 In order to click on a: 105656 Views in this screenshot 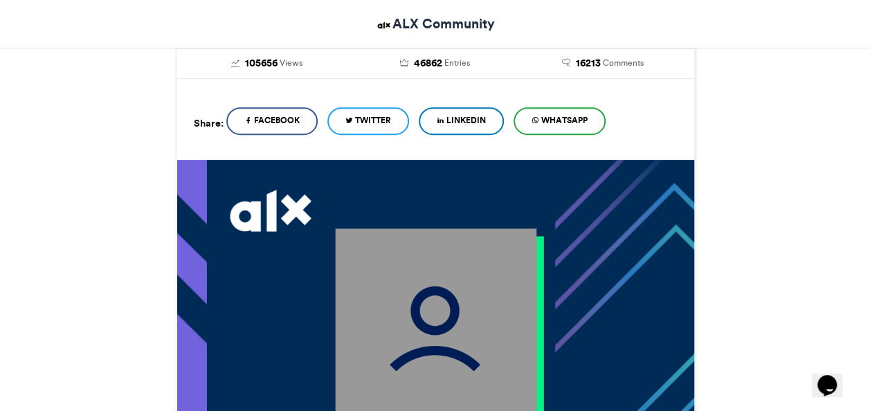, I will do `click(267, 64)`.